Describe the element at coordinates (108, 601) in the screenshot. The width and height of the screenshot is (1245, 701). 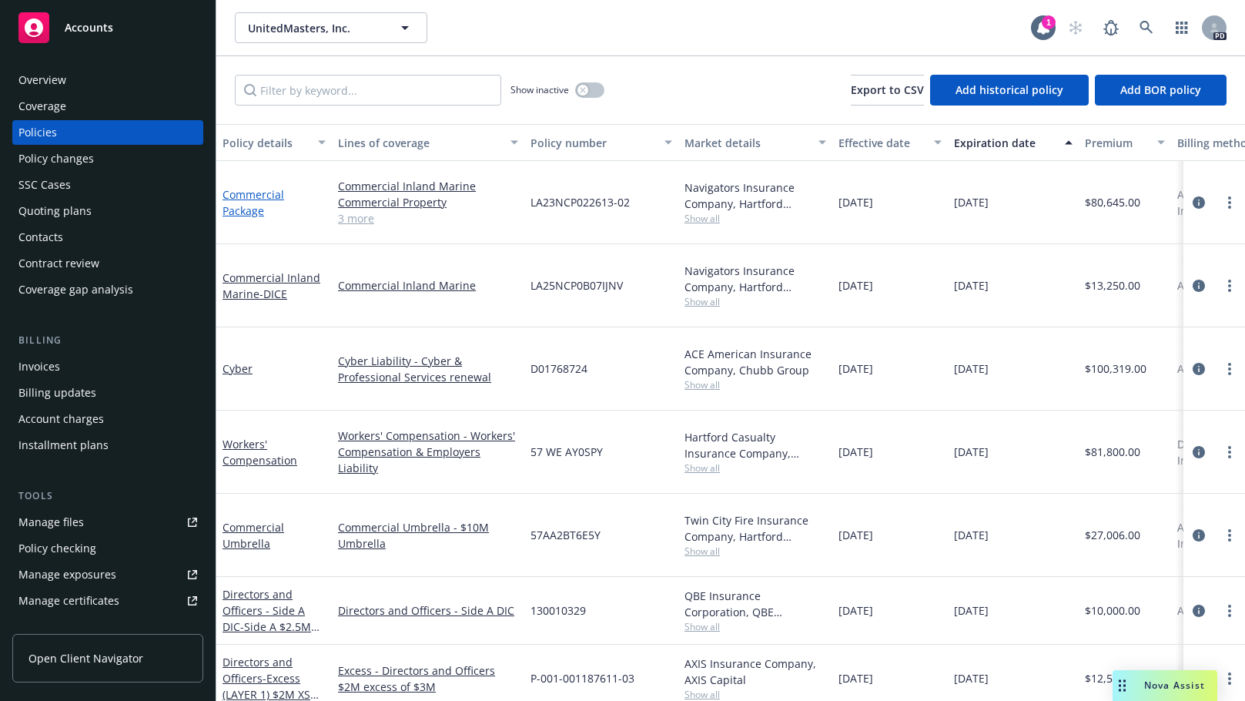
I see `a: Manage certificates` at that location.